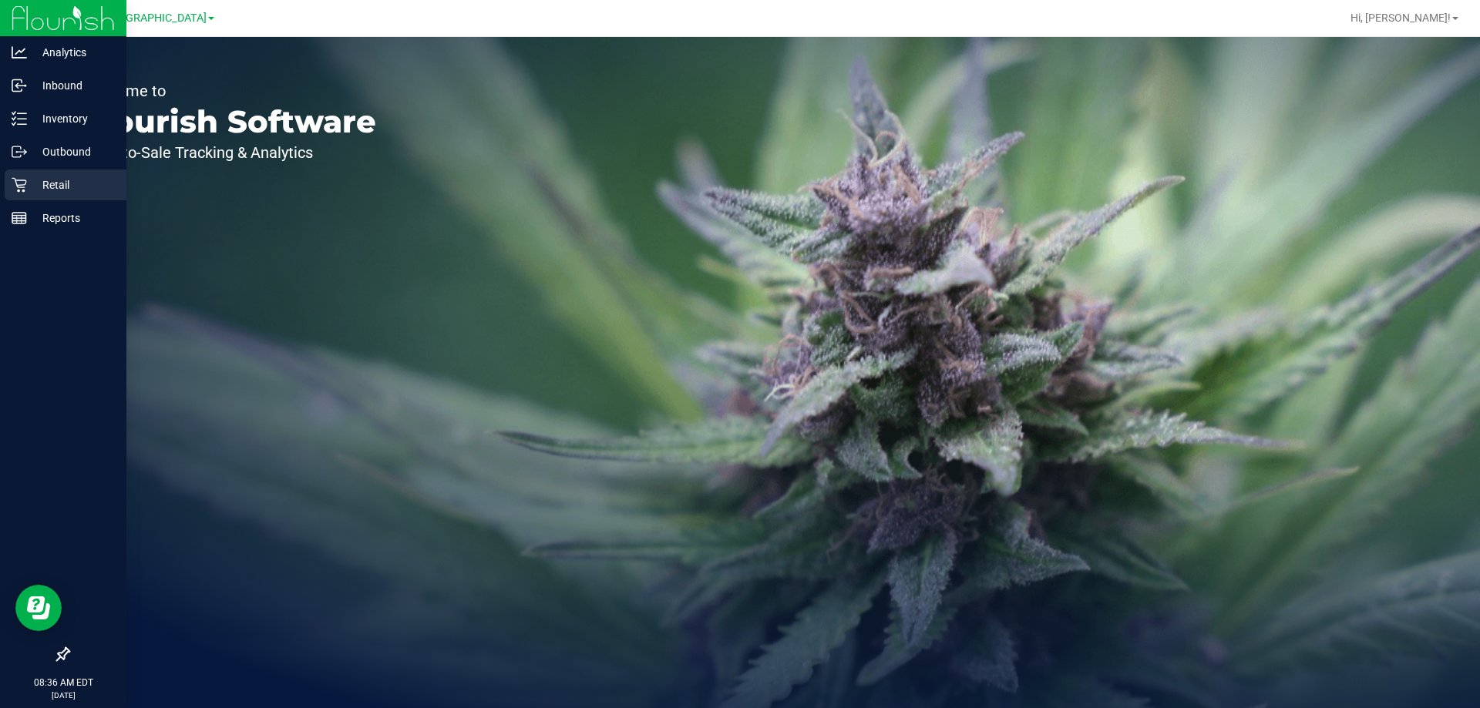 This screenshot has height=708, width=1480. I want to click on p: Seed-to-Sale Tracking & Analytics, so click(230, 153).